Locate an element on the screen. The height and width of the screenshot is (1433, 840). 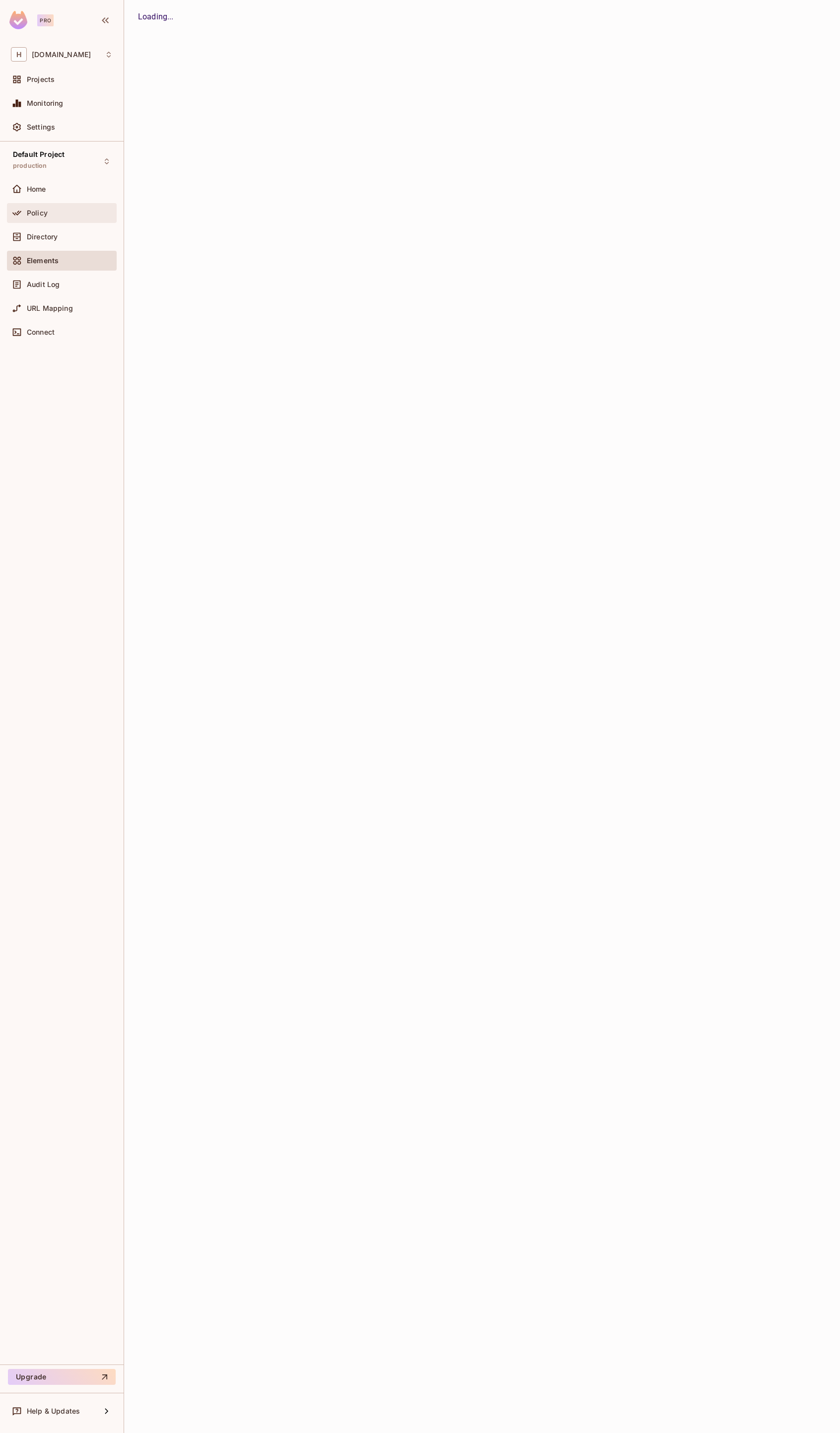
span: Policy is located at coordinates (37, 213).